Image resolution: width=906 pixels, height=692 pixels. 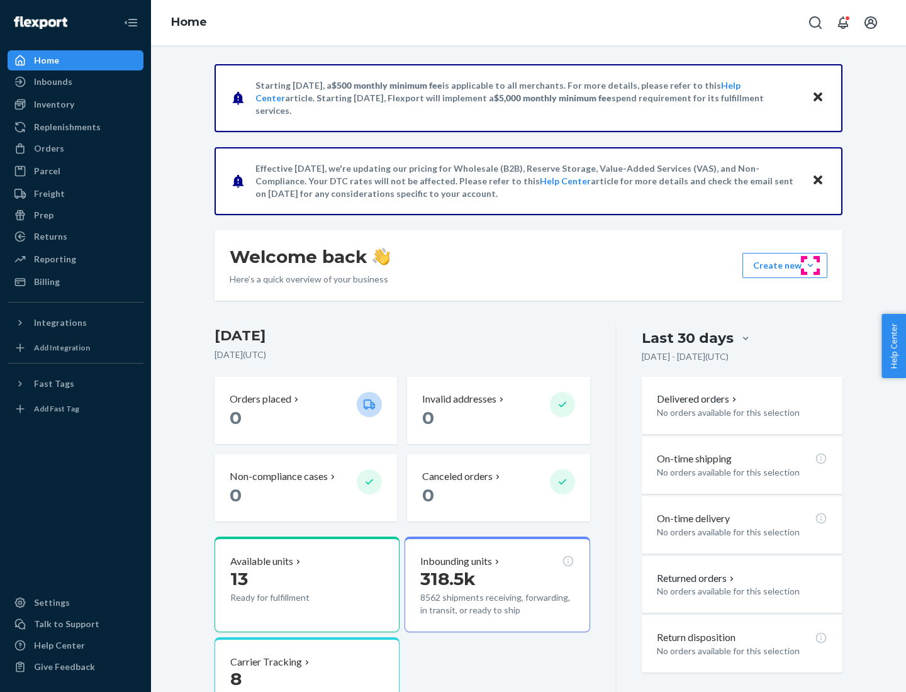 I want to click on p: Carrier Tracking, so click(x=266, y=662).